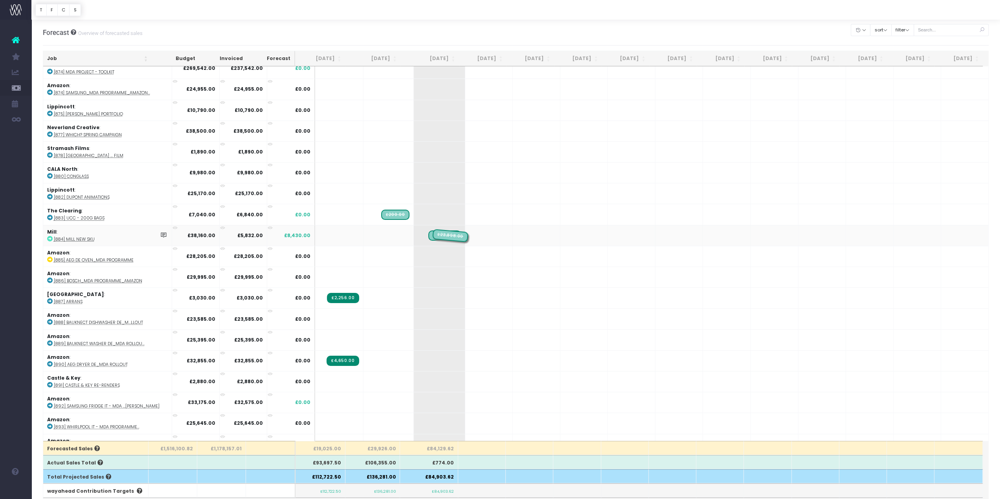  I want to click on strong: £269,542.00, so click(199, 68).